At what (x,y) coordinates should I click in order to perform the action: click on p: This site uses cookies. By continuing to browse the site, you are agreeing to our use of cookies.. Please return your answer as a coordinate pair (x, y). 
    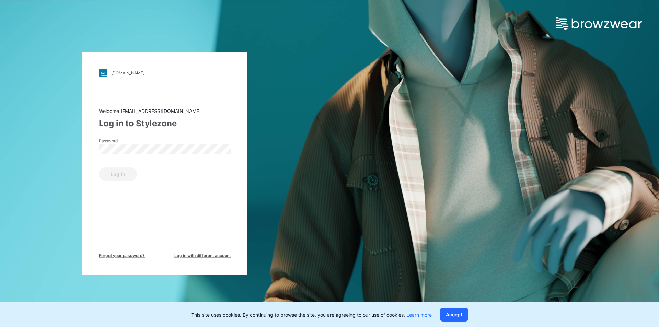
    Looking at the image, I should click on (311, 315).